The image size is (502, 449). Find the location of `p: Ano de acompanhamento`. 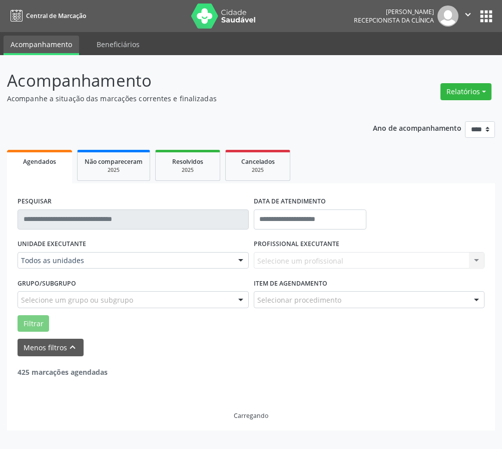

p: Ano de acompanhamento is located at coordinates (417, 127).